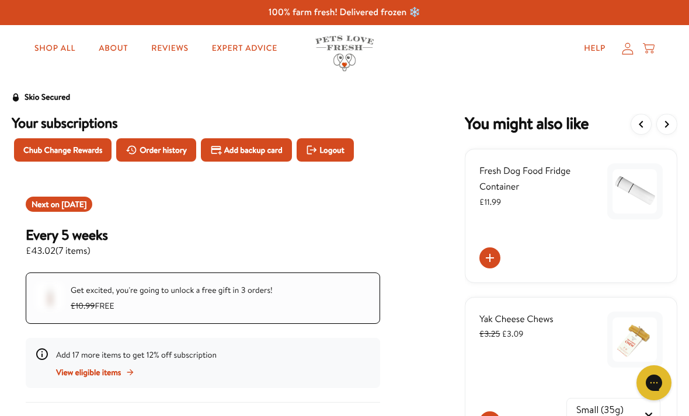 Image resolution: width=689 pixels, height=416 pixels. I want to click on span: Add backup card, so click(253, 150).